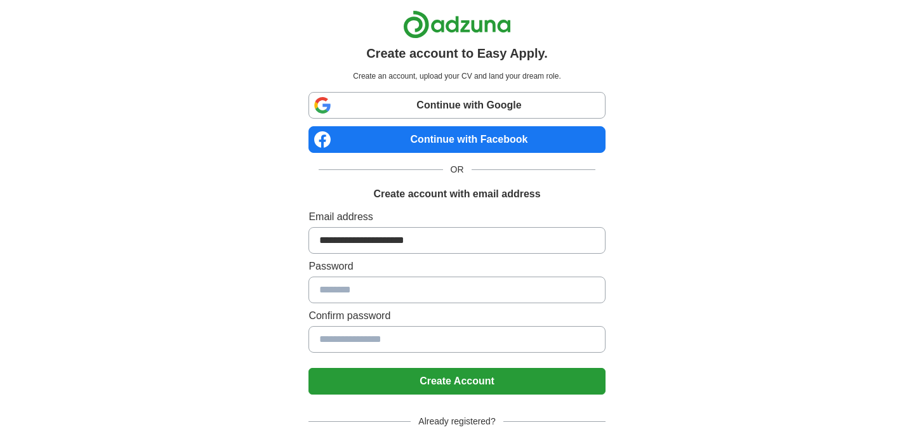 The width and height of the screenshot is (914, 432). Describe the element at coordinates (457, 53) in the screenshot. I see `h1: Create account to Easy Apply.` at that location.